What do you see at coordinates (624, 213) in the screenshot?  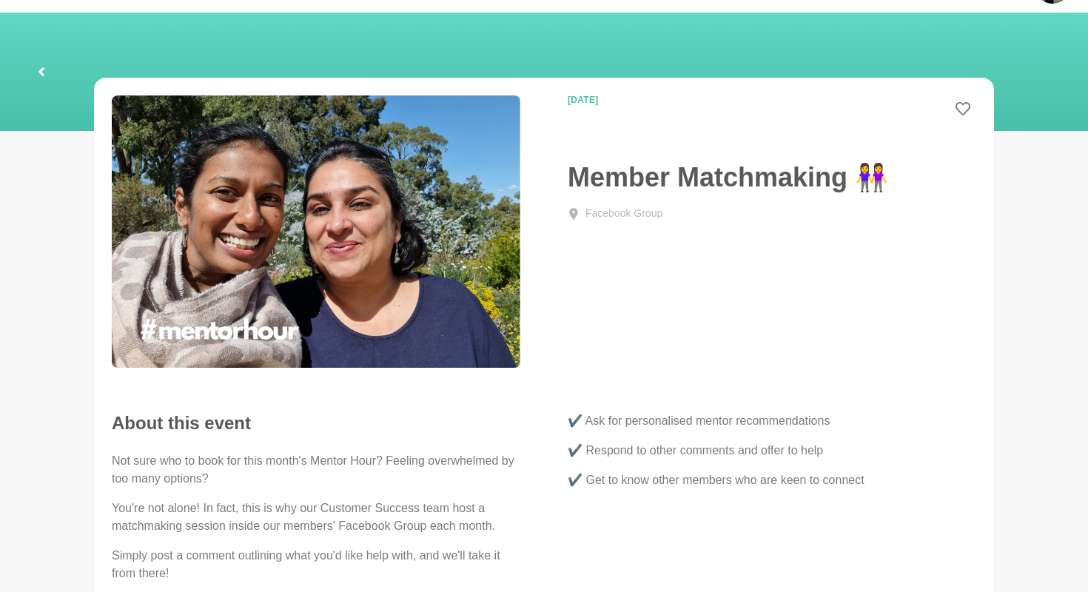 I see `div: Facebook Group` at bounding box center [624, 213].